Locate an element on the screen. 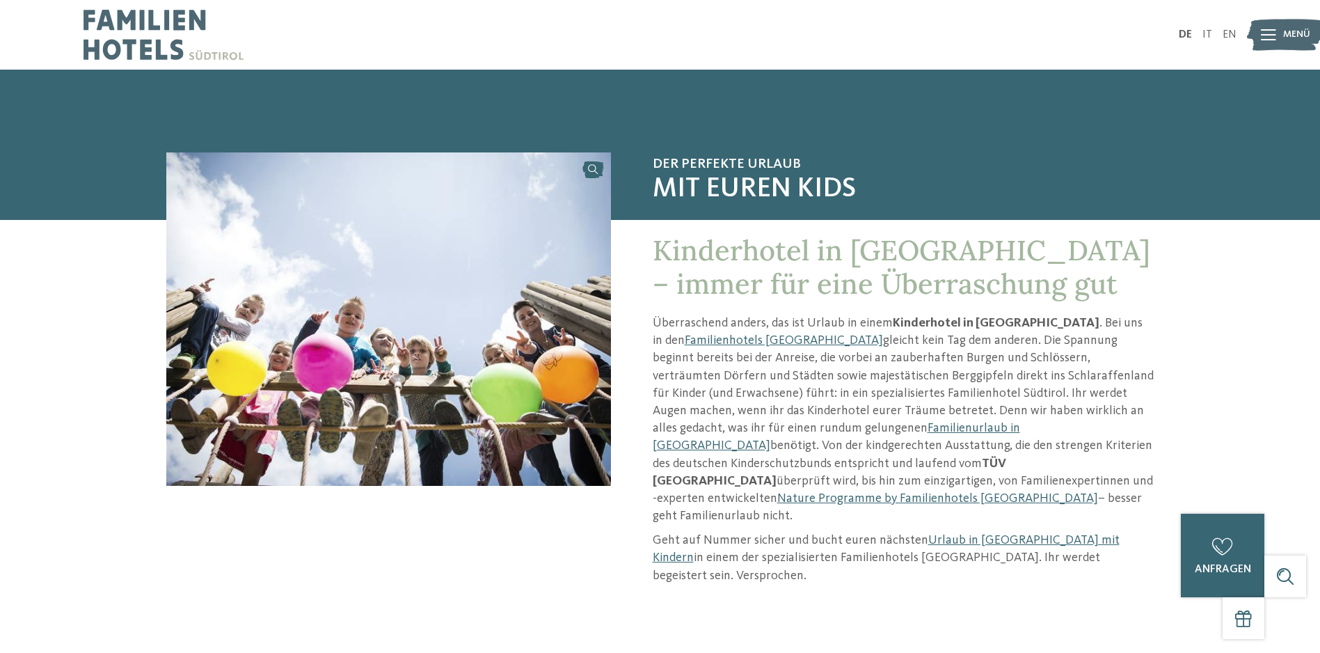 The height and width of the screenshot is (653, 1320). p: Geht auf Nummer sicher und bucht euren nächsten in einem der spezialisierten Familienhotels [GEOG... is located at coordinates (903, 558).